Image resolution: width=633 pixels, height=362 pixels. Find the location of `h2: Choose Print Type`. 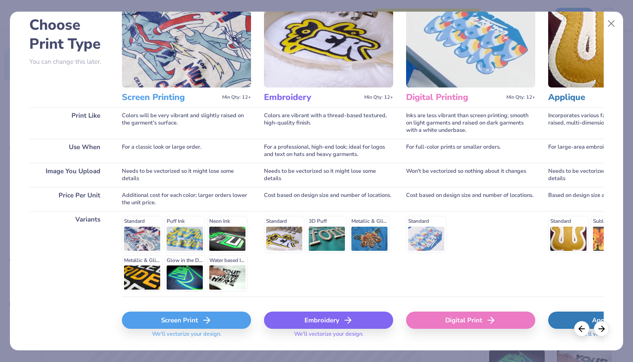

h2: Choose Print Type is located at coordinates (69, 34).